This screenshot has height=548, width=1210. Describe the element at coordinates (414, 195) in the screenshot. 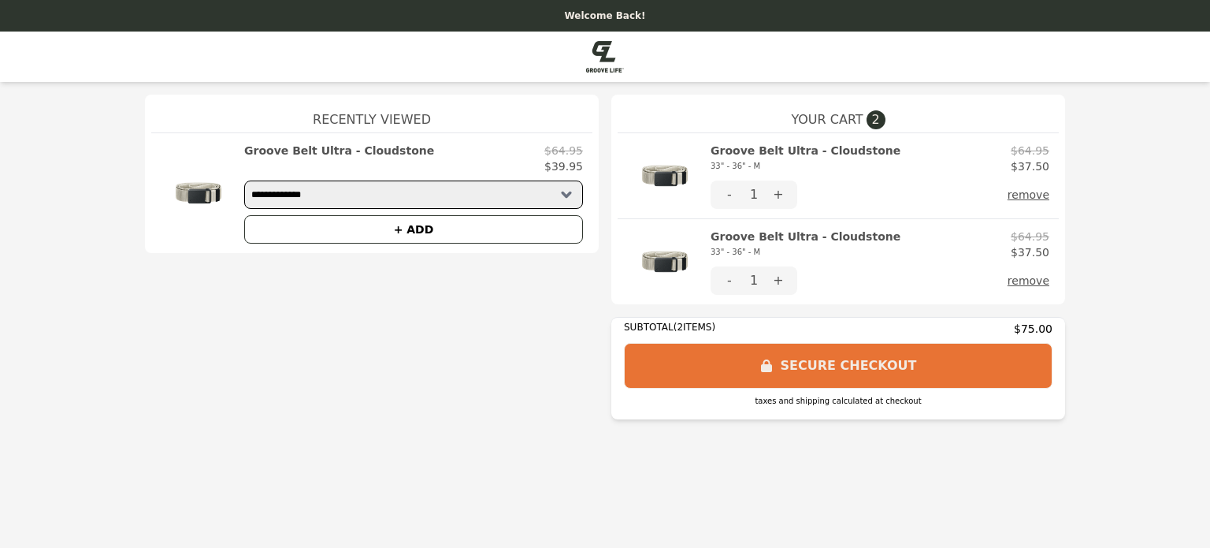

I see `select: Select a product variant` at that location.